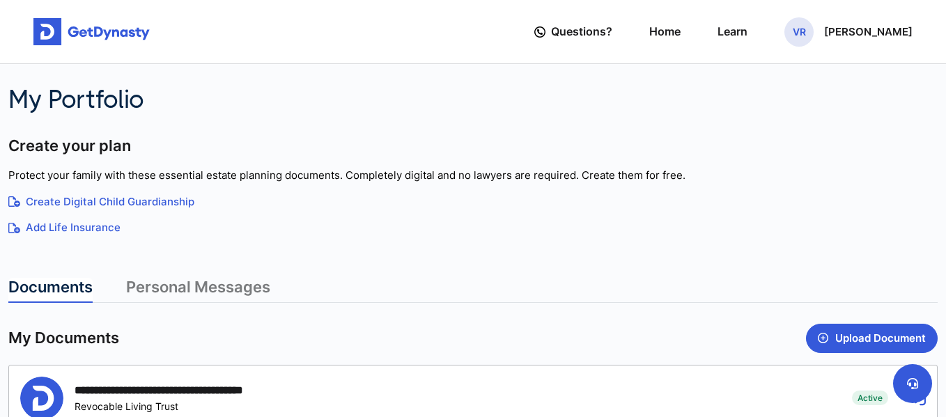 The image size is (946, 417). Describe the element at coordinates (732, 31) in the screenshot. I see `a: Learn` at that location.